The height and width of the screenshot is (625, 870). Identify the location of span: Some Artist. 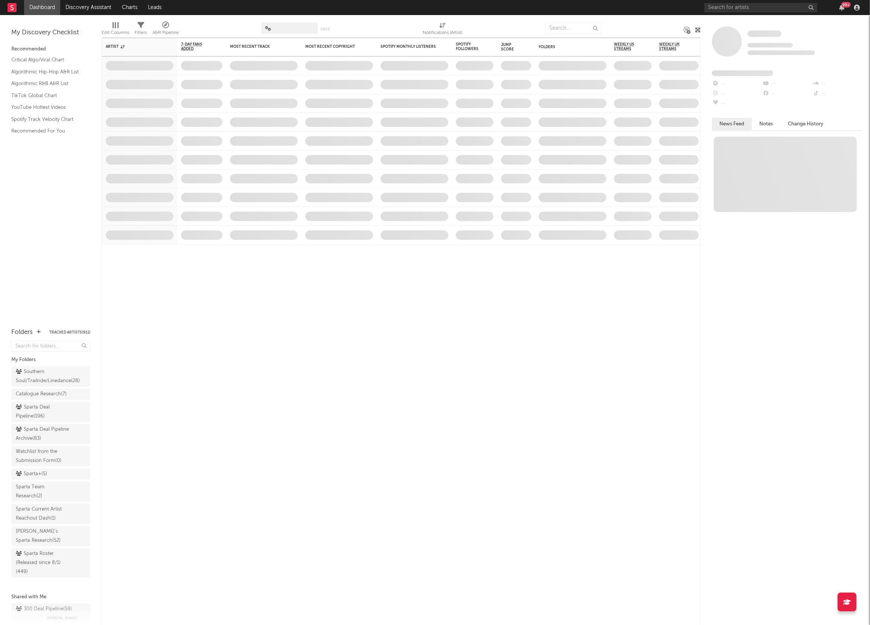
(765, 34).